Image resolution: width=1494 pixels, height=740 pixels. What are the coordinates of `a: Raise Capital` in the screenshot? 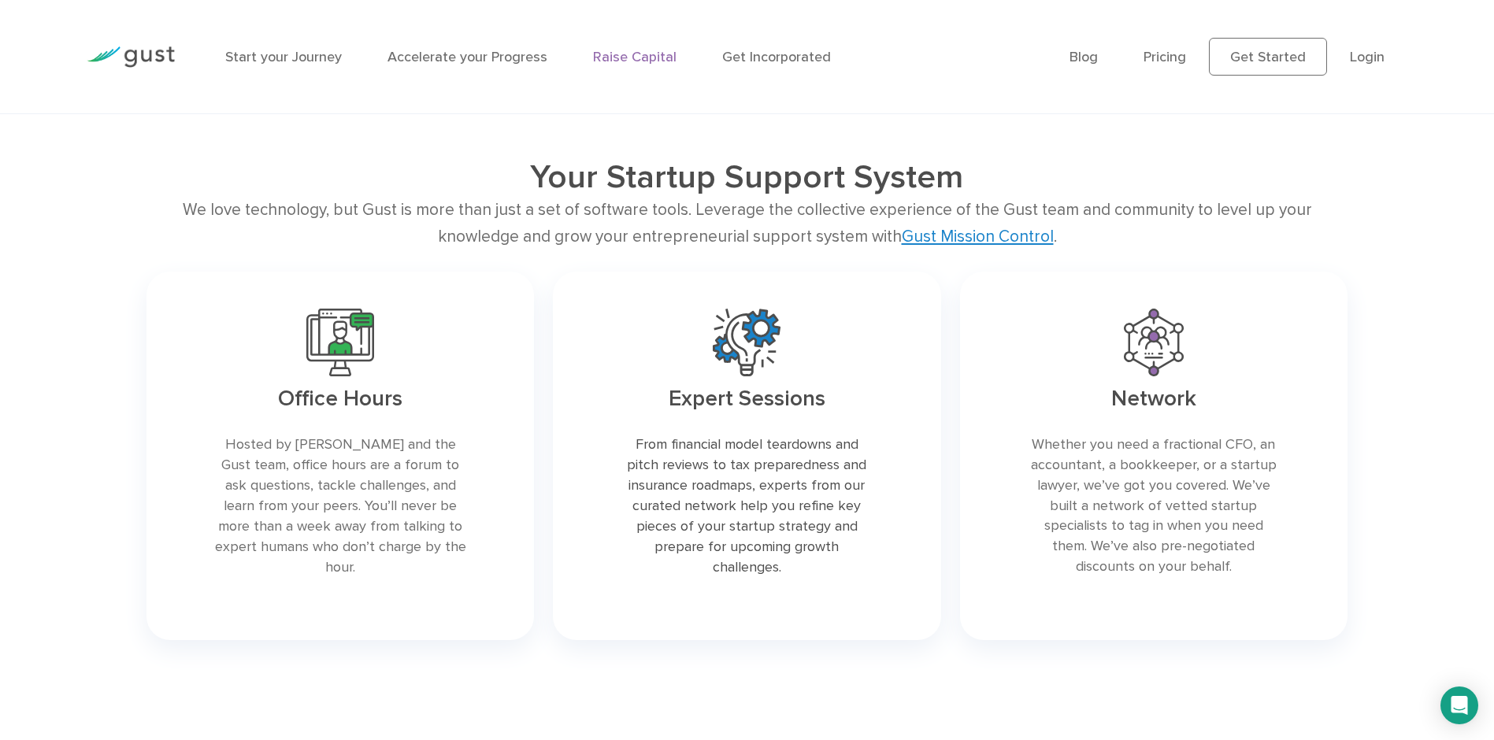 It's located at (635, 57).